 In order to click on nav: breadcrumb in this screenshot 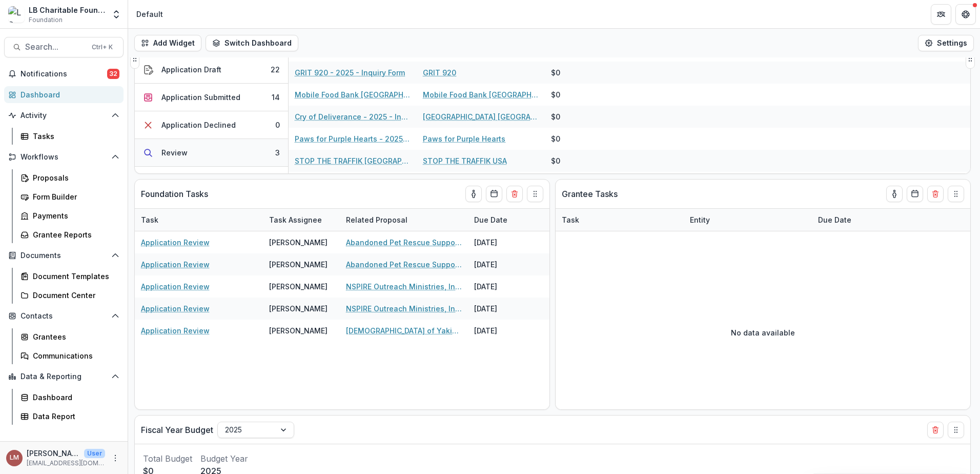, I will do `click(150, 14)`.